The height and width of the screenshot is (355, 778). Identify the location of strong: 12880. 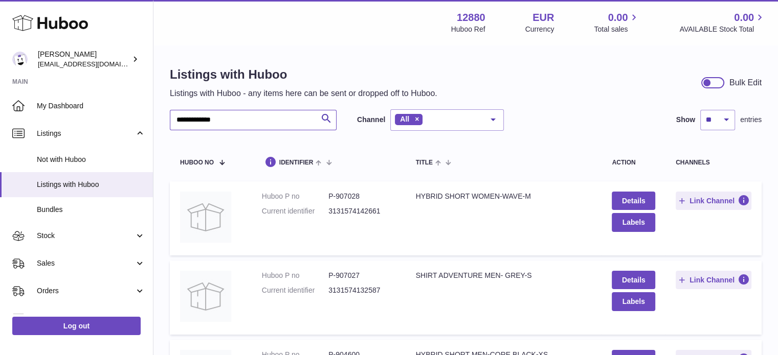
(471, 17).